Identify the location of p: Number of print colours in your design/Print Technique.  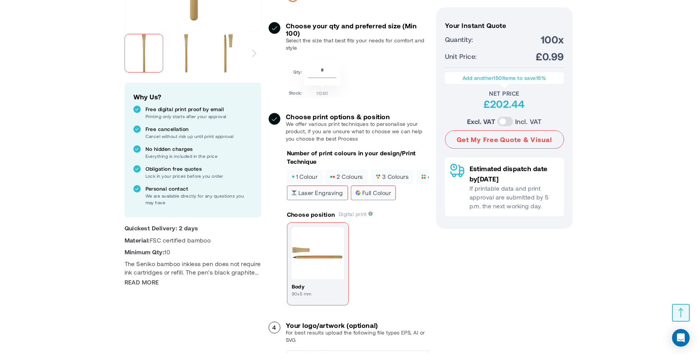
(358, 157).